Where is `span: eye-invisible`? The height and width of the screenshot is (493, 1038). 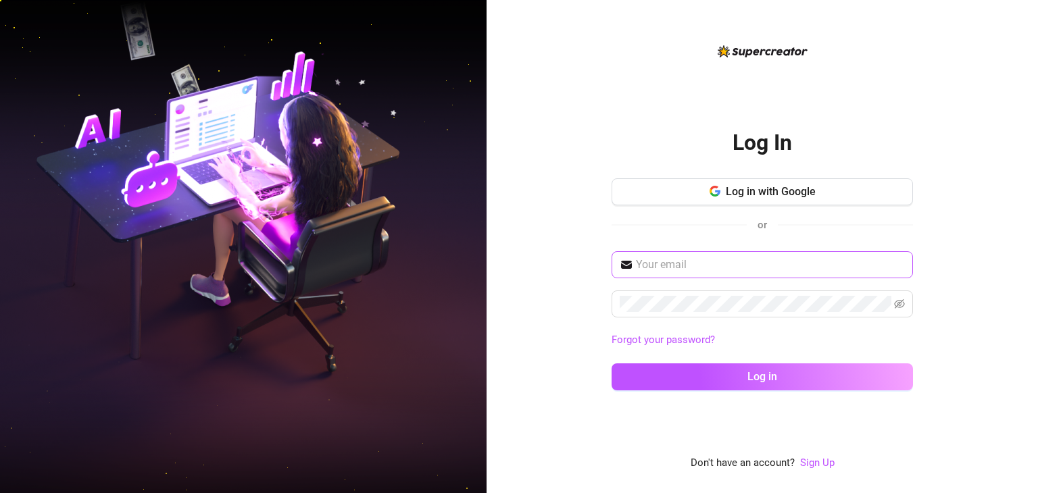
span: eye-invisible is located at coordinates (899, 304).